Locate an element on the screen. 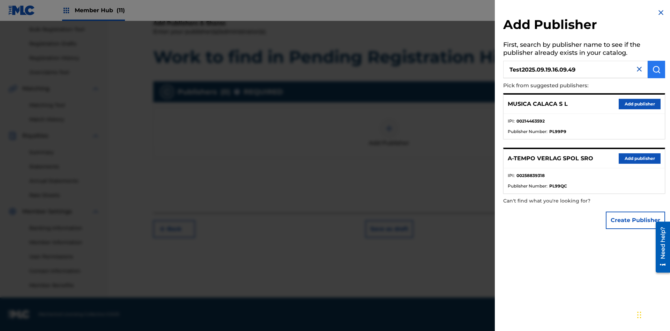 This screenshot has height=331, width=670. button: Create Publisher is located at coordinates (636, 220).